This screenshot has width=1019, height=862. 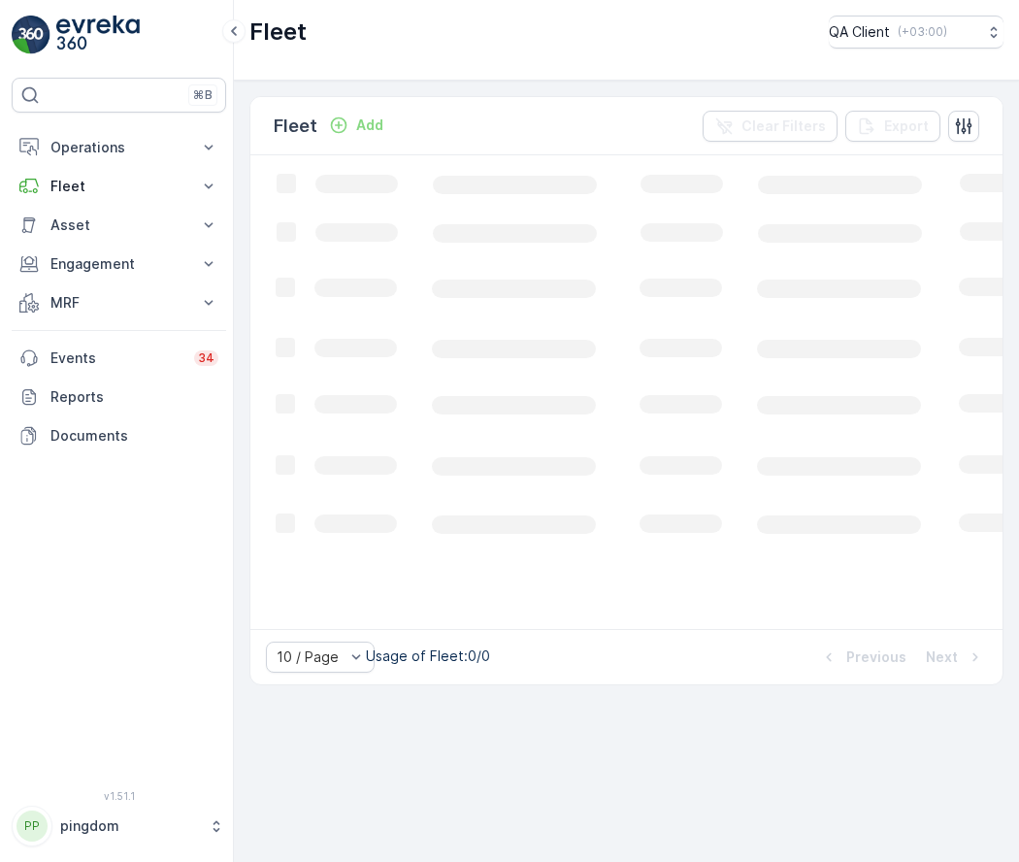 What do you see at coordinates (859, 32) in the screenshot?
I see `p: QA Client` at bounding box center [859, 32].